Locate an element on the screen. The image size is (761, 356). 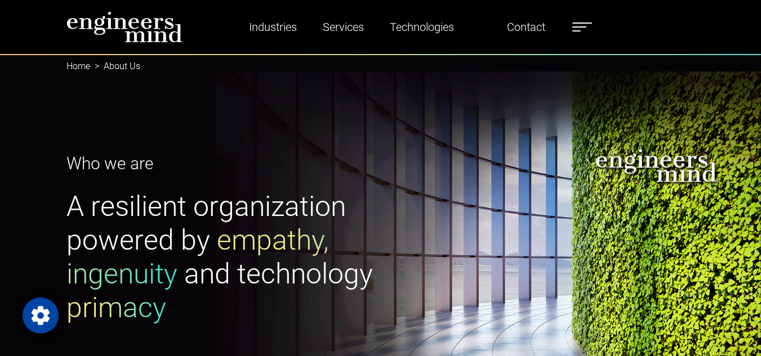
h1: A resilient organization powered by and technology is located at coordinates (220, 257).